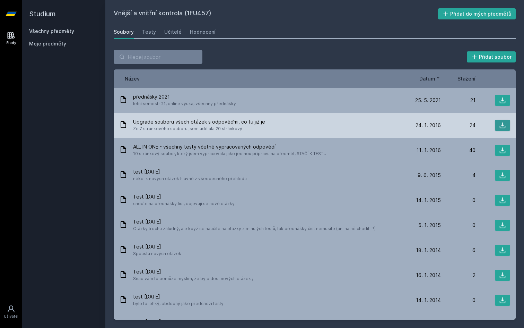 The height and width of the screenshot is (328, 524). I want to click on span: 18. 1. 2014, so click(429, 250).